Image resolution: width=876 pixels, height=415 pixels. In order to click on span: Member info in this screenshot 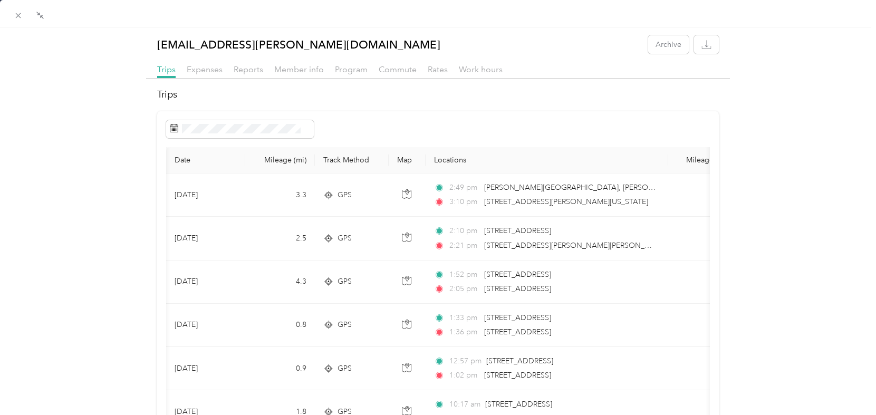, I will do `click(299, 69)`.